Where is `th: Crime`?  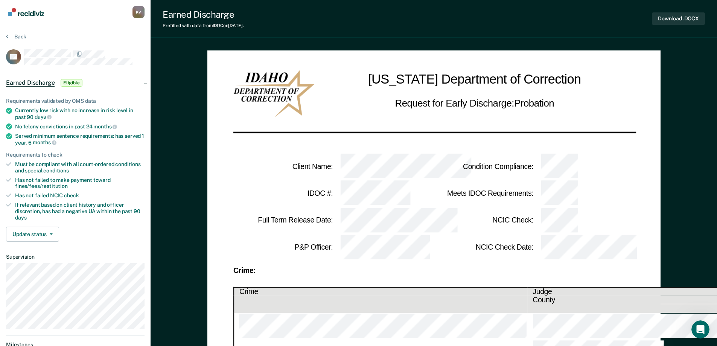 th: Crime is located at coordinates (381, 292).